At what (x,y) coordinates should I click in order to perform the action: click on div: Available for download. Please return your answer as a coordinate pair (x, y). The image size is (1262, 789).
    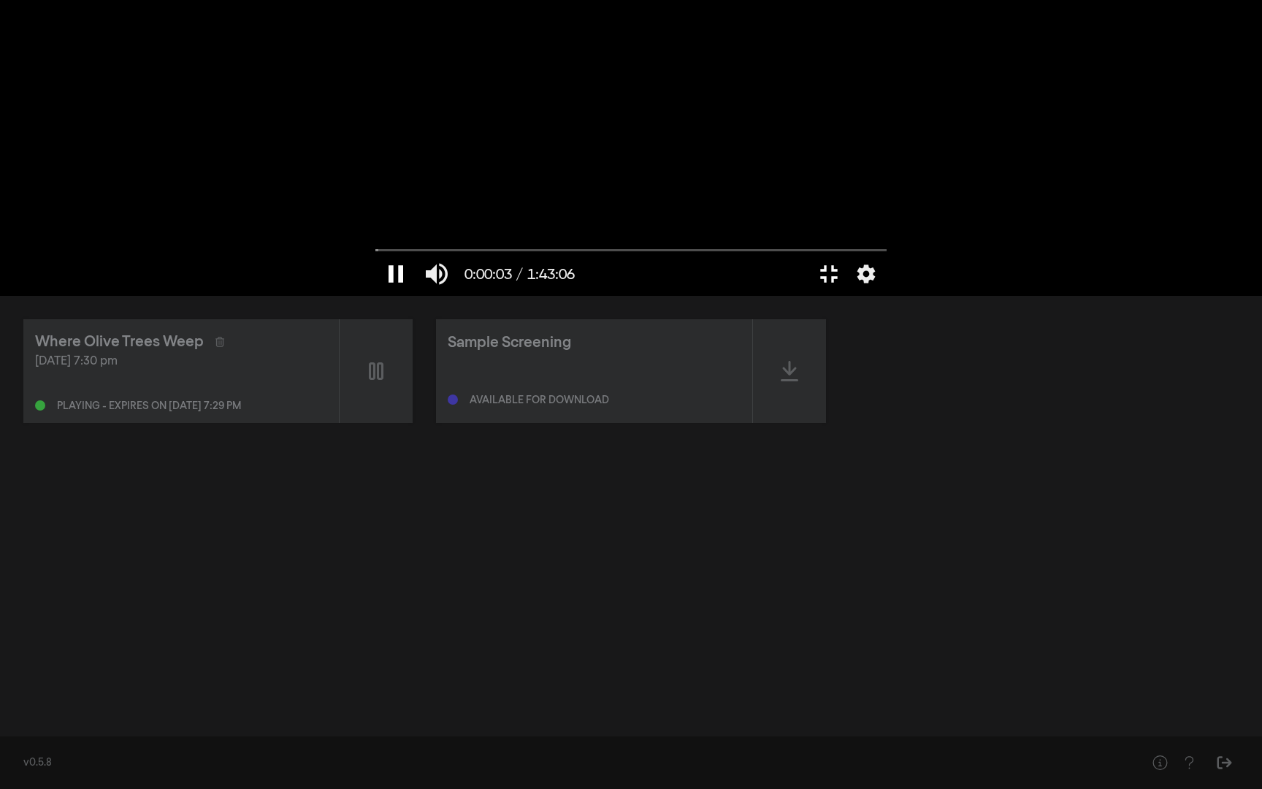
    Looking at the image, I should click on (539, 400).